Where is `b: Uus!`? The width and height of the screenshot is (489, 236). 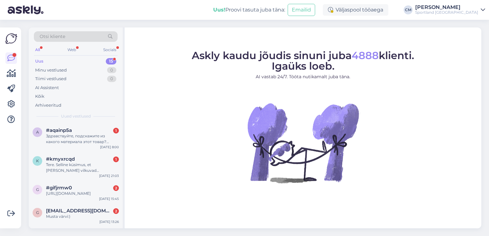
b: Uus! is located at coordinates (219, 10).